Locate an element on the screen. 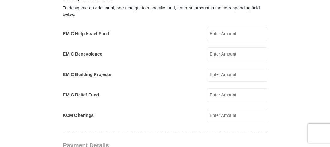 The height and width of the screenshot is (147, 330). label: EMIC Benevolence is located at coordinates (82, 54).